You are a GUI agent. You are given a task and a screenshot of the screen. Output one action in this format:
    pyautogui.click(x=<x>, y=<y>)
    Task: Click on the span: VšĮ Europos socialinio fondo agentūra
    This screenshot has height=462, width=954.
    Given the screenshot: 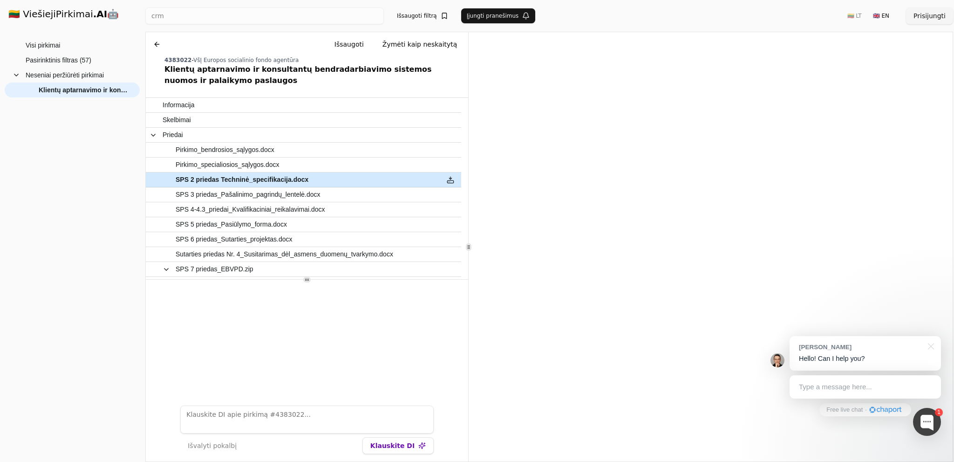 What is the action you would take?
    pyautogui.click(x=246, y=60)
    